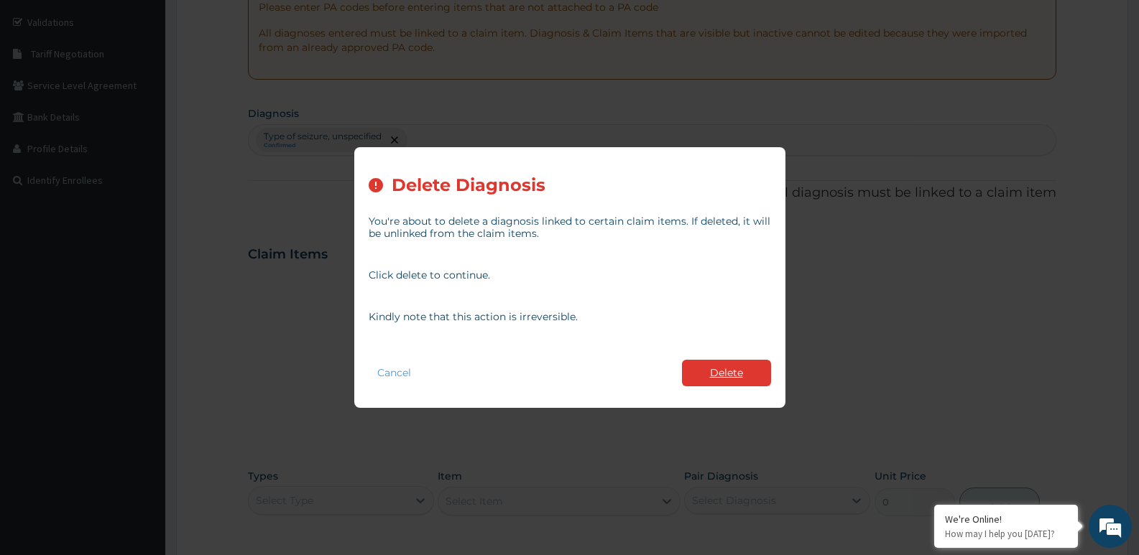 This screenshot has height=555, width=1139. What do you see at coordinates (394, 373) in the screenshot?
I see `button: Cancel` at bounding box center [394, 373].